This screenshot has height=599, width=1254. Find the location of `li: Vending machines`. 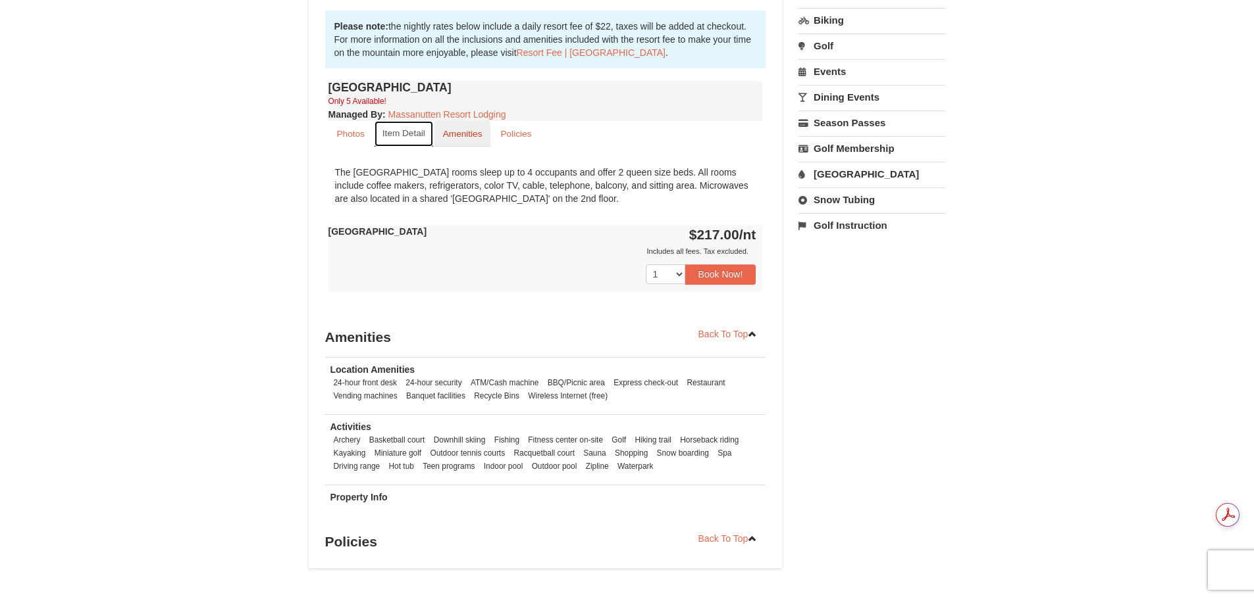

li: Vending machines is located at coordinates (365, 396).